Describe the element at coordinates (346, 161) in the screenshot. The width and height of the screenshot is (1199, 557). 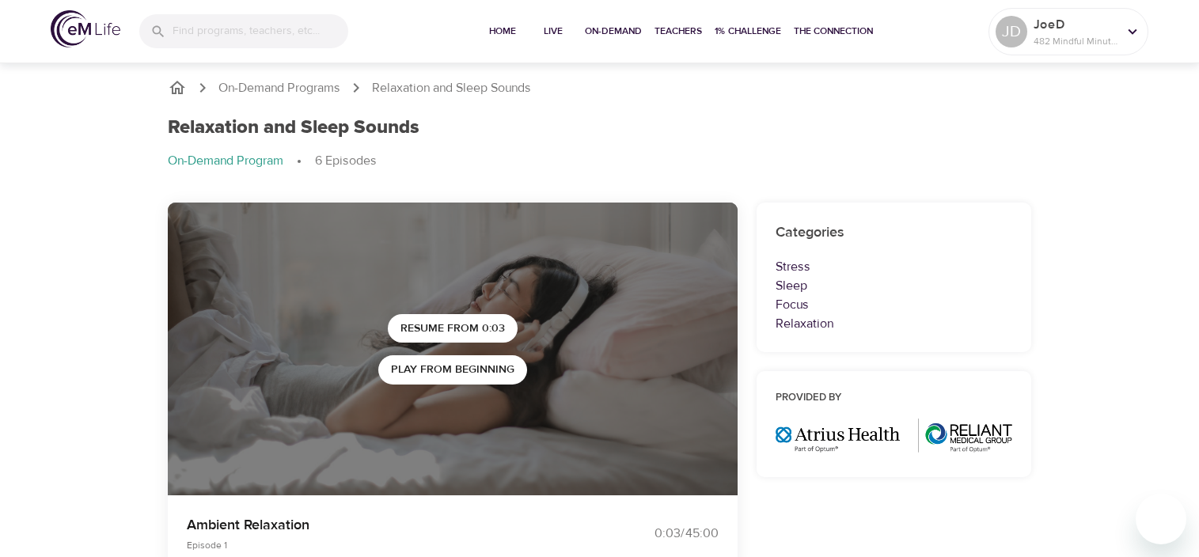
I see `p: 6 Episodes` at that location.